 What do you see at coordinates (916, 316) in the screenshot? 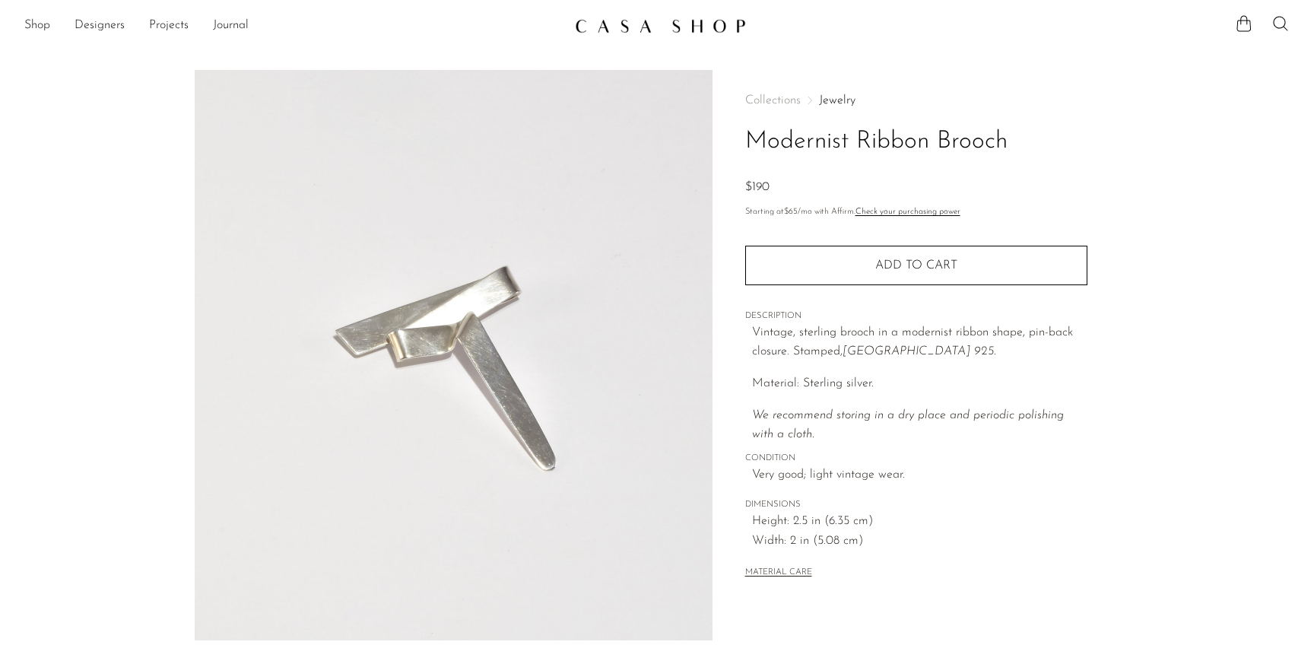
I see `span: DESCRIPTION` at bounding box center [916, 316].